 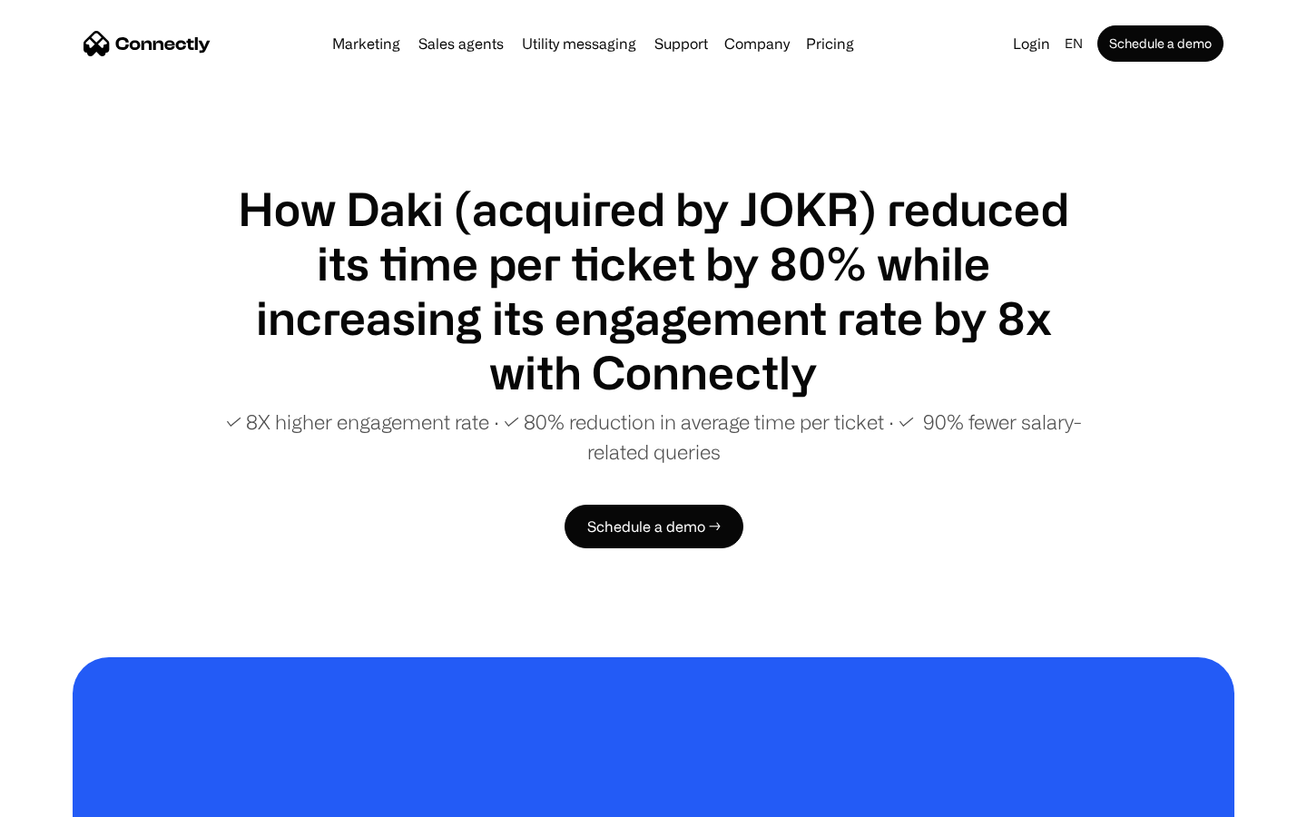 What do you see at coordinates (1031, 44) in the screenshot?
I see `a: Login` at bounding box center [1031, 44].